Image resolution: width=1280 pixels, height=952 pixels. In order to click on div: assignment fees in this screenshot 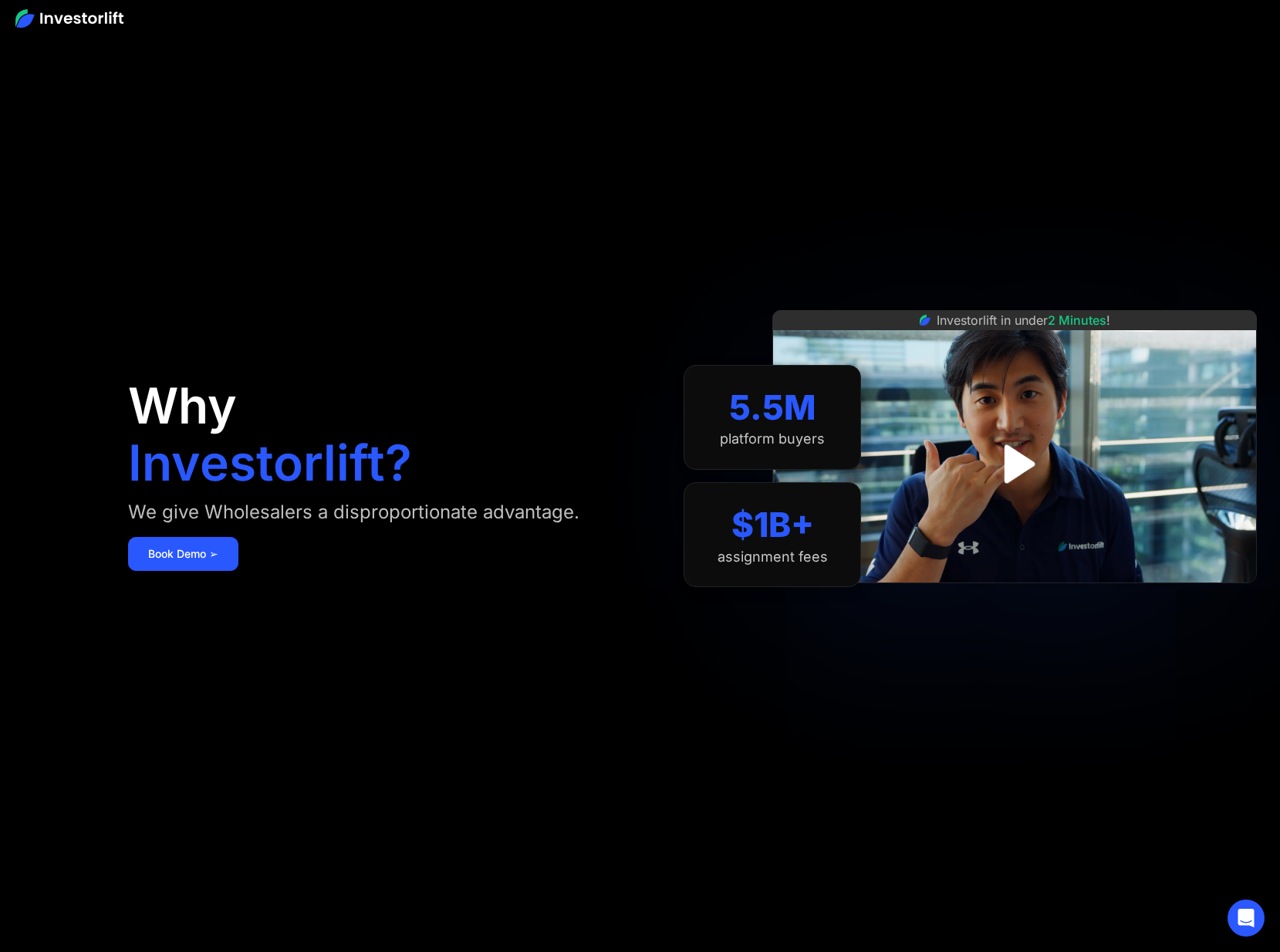, I will do `click(773, 557)`.